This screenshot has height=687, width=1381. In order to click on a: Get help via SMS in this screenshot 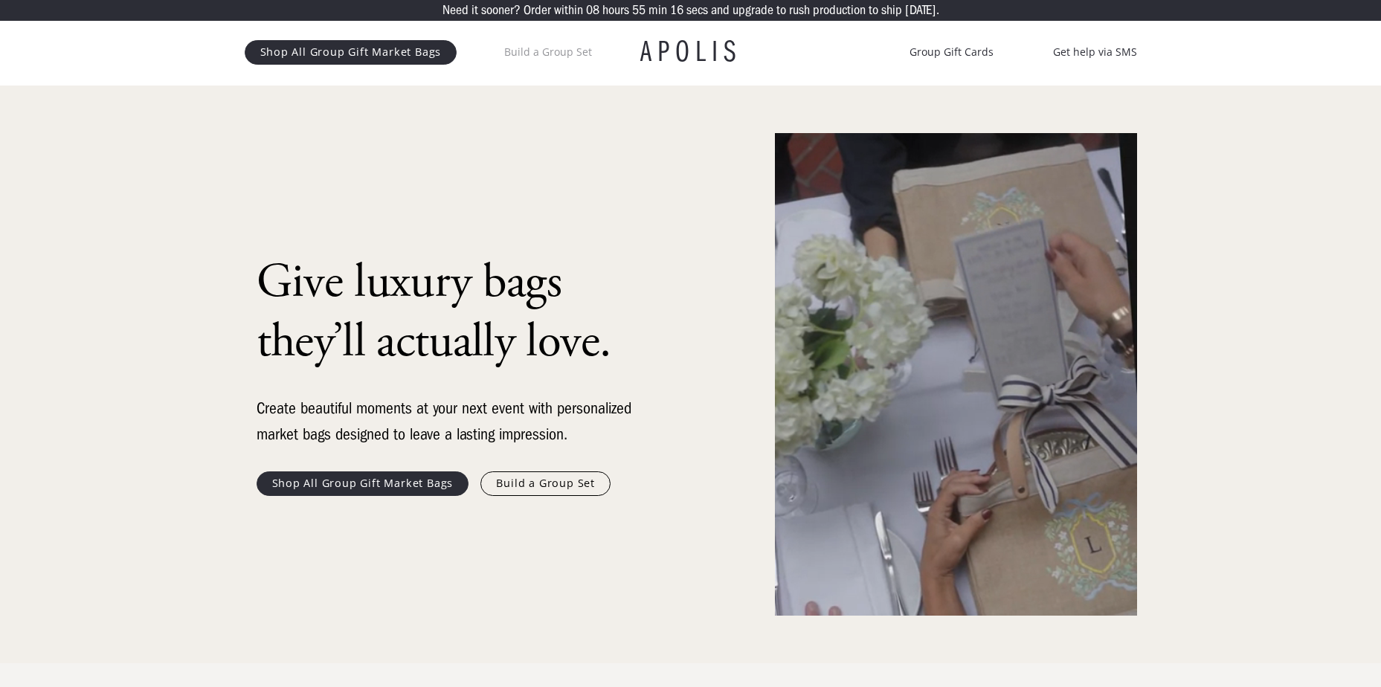, I will do `click(1095, 52)`.